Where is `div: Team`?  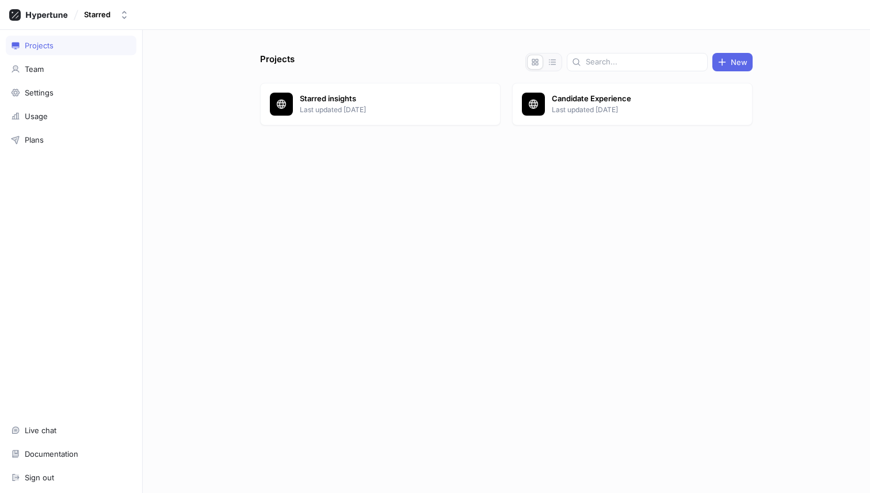
div: Team is located at coordinates (34, 69).